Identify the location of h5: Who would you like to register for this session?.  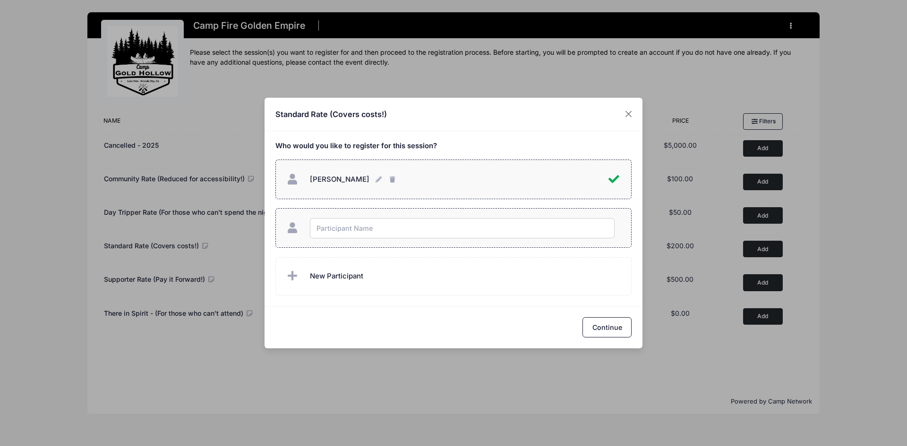
(454, 146).